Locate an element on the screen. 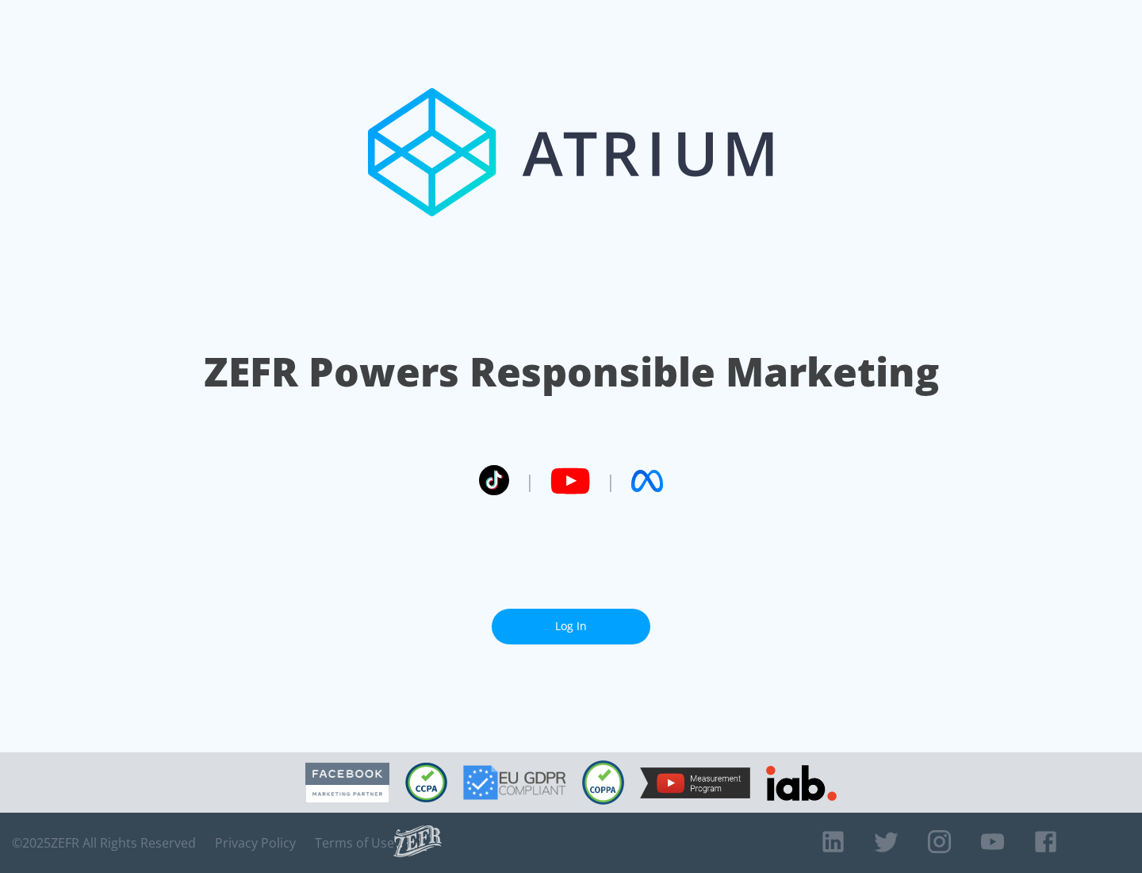 The height and width of the screenshot is (873, 1142). a: Terms of Use is located at coordinates (355, 843).